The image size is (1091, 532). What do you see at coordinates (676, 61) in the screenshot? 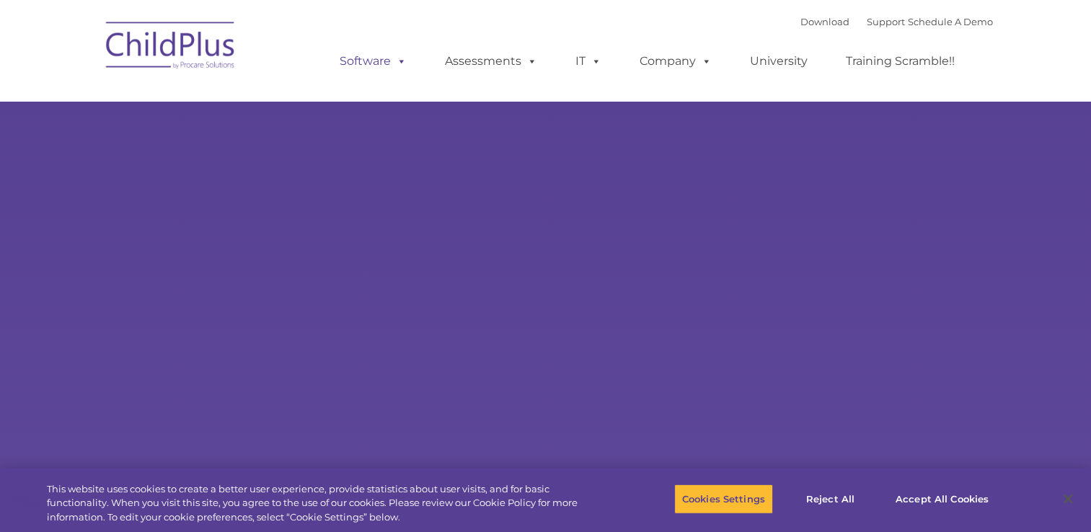
I see `a: Company` at bounding box center [676, 61].